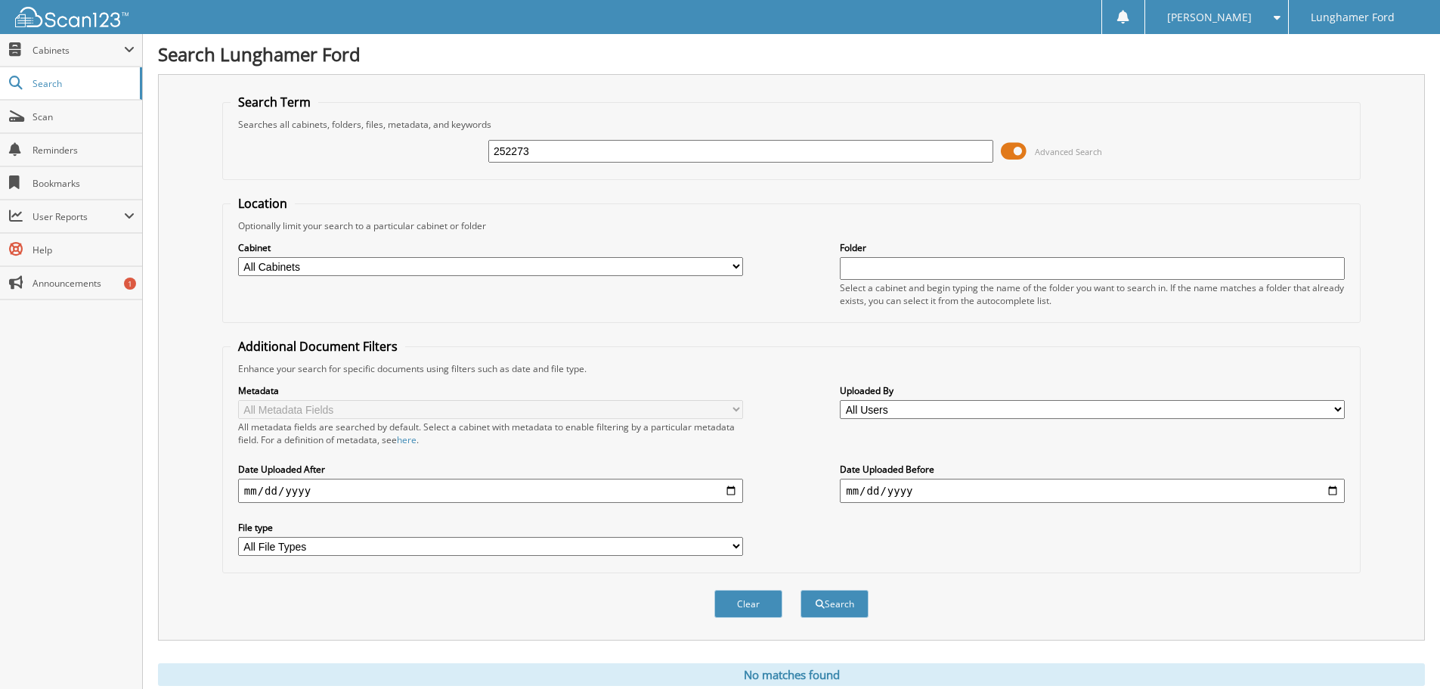 Image resolution: width=1440 pixels, height=689 pixels. What do you see at coordinates (83, 150) in the screenshot?
I see `span: Reminders` at bounding box center [83, 150].